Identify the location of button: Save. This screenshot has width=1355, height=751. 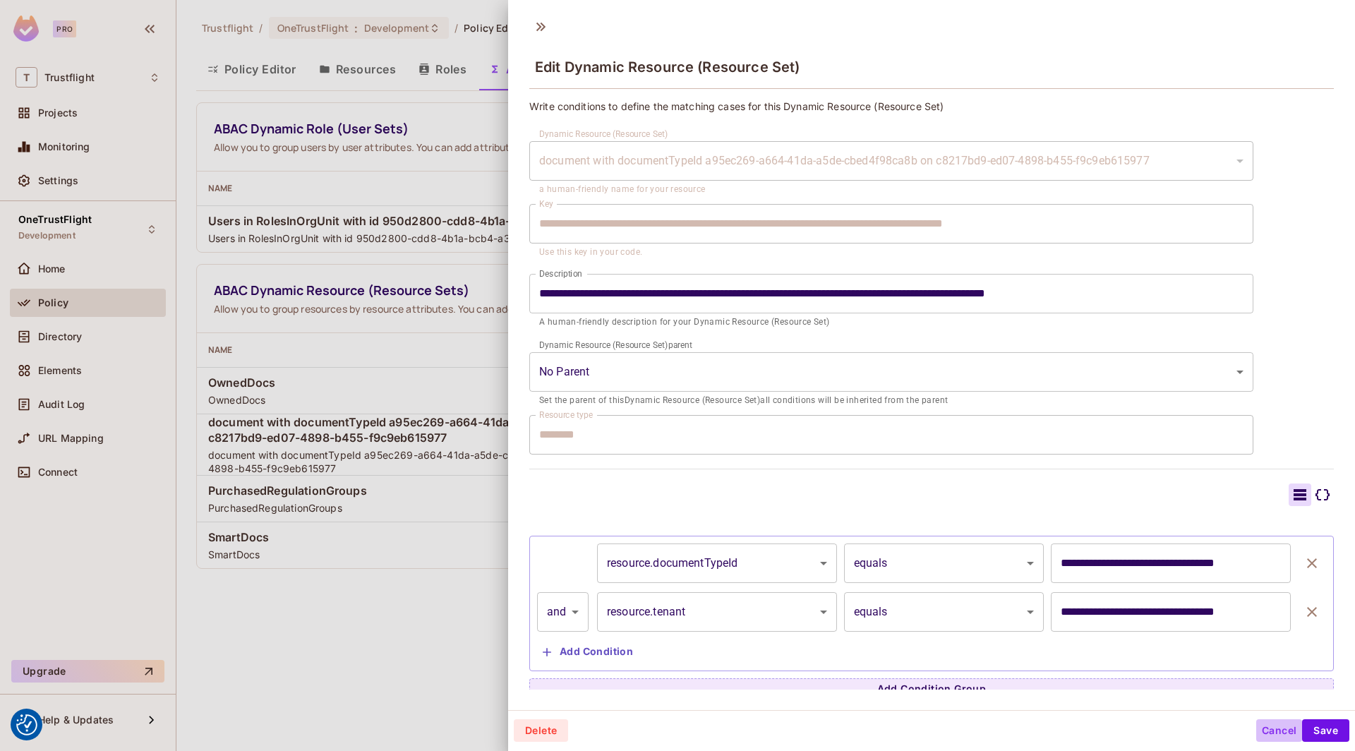
(1325, 730).